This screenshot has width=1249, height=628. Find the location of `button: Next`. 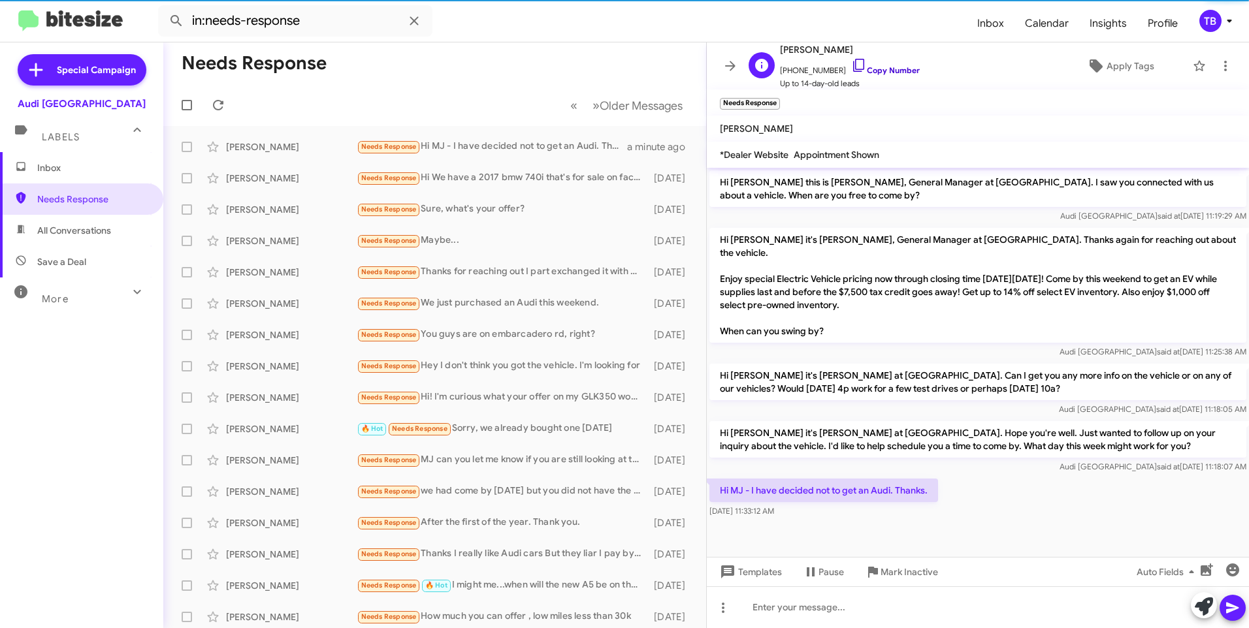

button: Next is located at coordinates (637, 105).